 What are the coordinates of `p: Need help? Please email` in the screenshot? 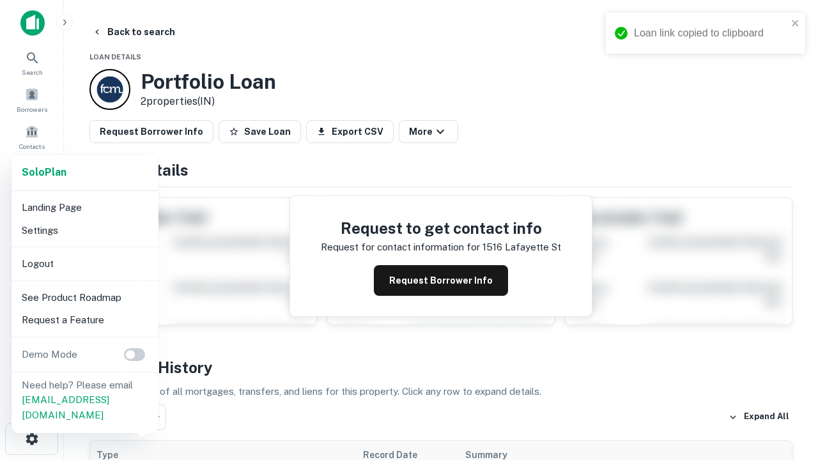 It's located at (85, 400).